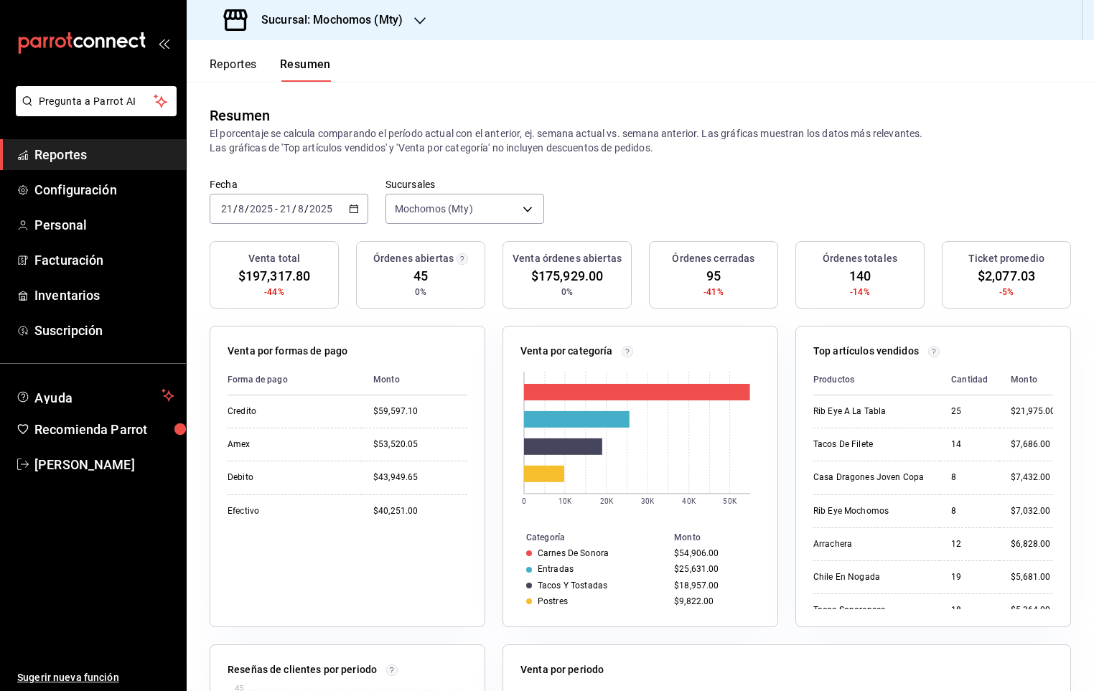 This screenshot has width=1094, height=691. What do you see at coordinates (104, 260) in the screenshot?
I see `span: Facturación` at bounding box center [104, 260].